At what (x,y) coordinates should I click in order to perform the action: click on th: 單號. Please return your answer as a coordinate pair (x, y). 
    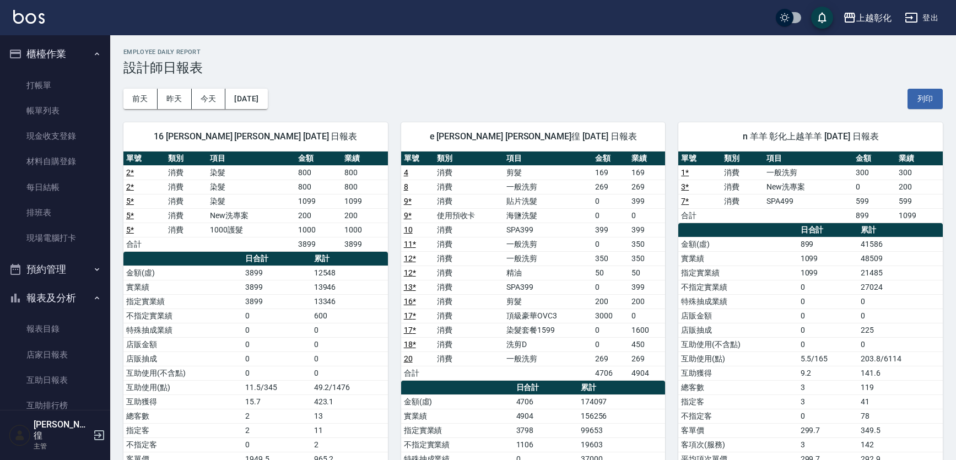
    Looking at the image, I should click on (418, 159).